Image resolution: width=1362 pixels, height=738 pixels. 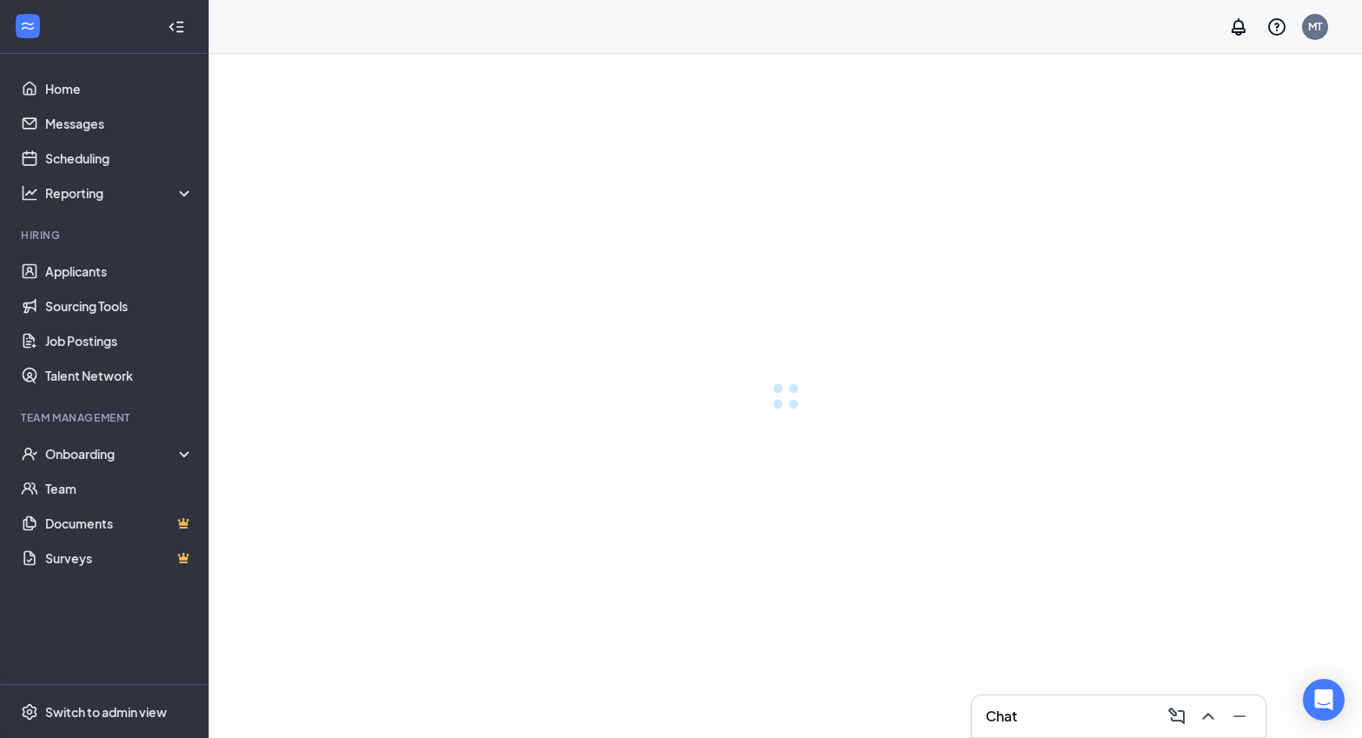 What do you see at coordinates (119, 158) in the screenshot?
I see `a: Scheduling` at bounding box center [119, 158].